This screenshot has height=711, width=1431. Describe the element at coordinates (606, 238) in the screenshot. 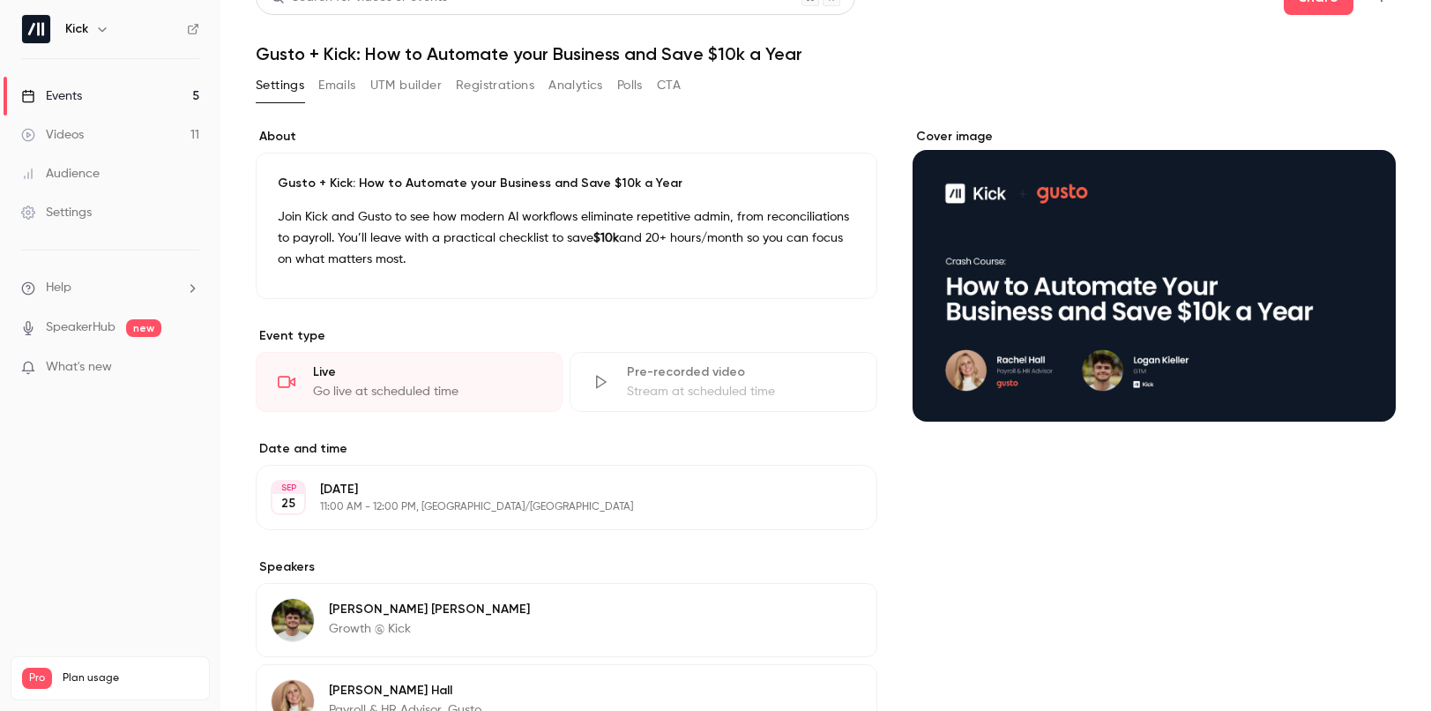

I see `strong: $10k` at that location.